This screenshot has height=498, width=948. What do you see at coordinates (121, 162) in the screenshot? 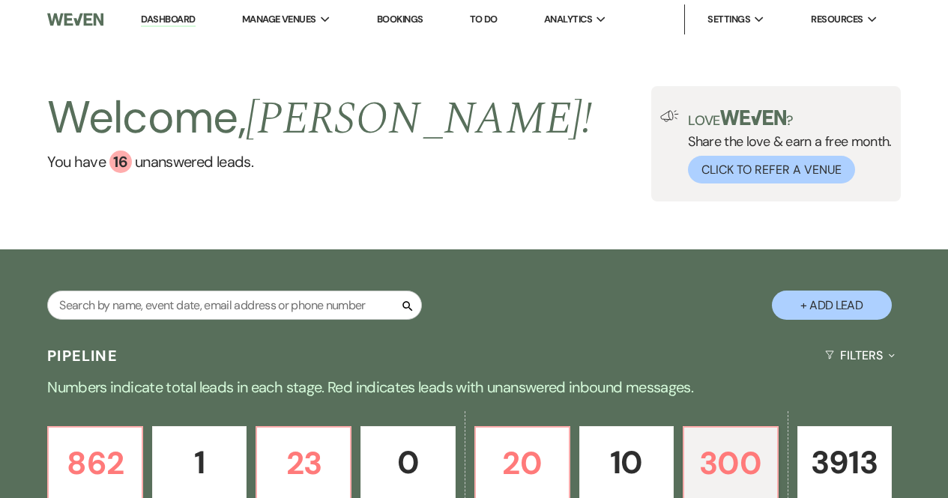
I see `div: 16` at bounding box center [121, 162].